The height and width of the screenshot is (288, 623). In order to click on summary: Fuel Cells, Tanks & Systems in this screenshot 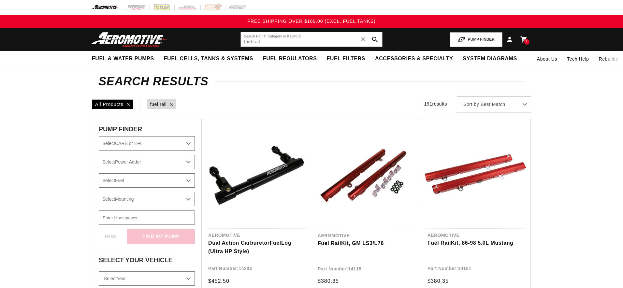, I will do `click(208, 59)`.